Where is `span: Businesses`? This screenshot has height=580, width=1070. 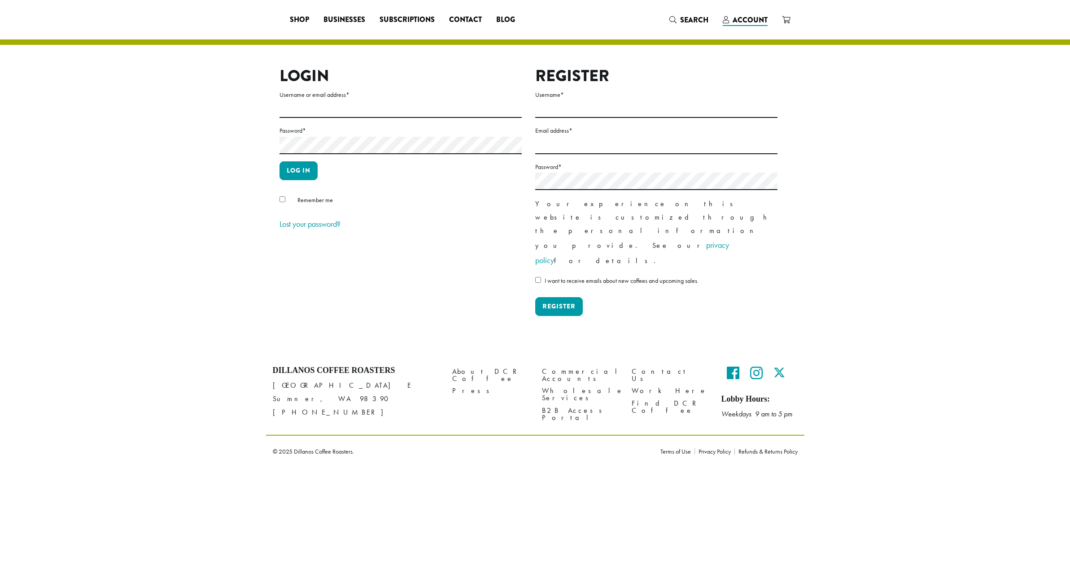
span: Businesses is located at coordinates (344, 20).